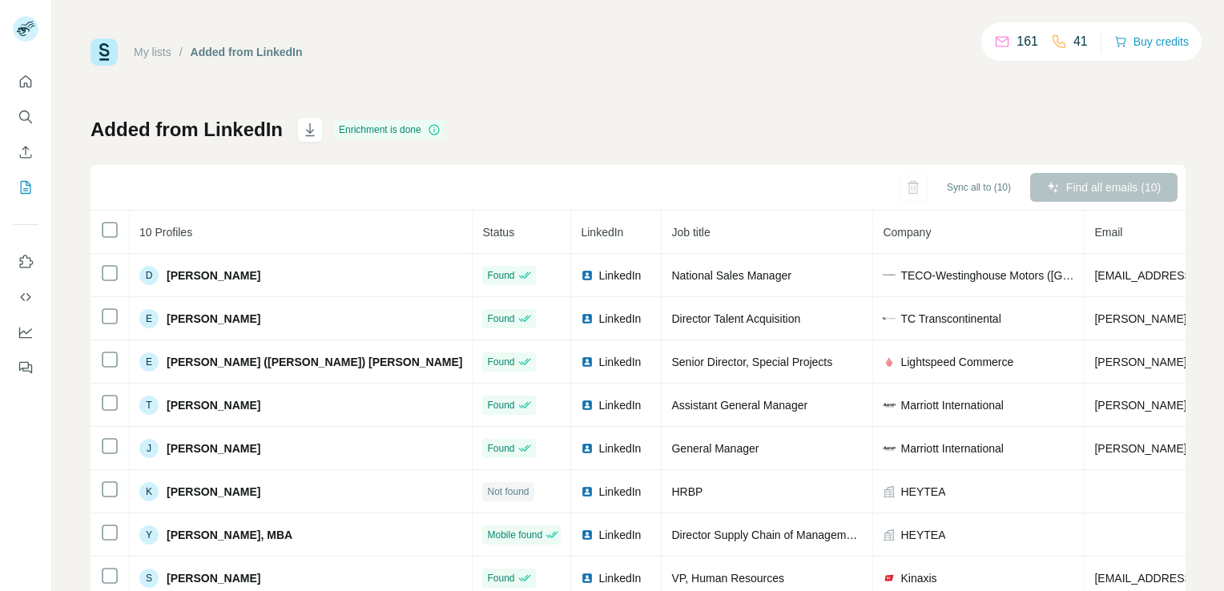 The width and height of the screenshot is (1224, 591). What do you see at coordinates (918, 578) in the screenshot?
I see `span: Kinaxis` at bounding box center [918, 578].